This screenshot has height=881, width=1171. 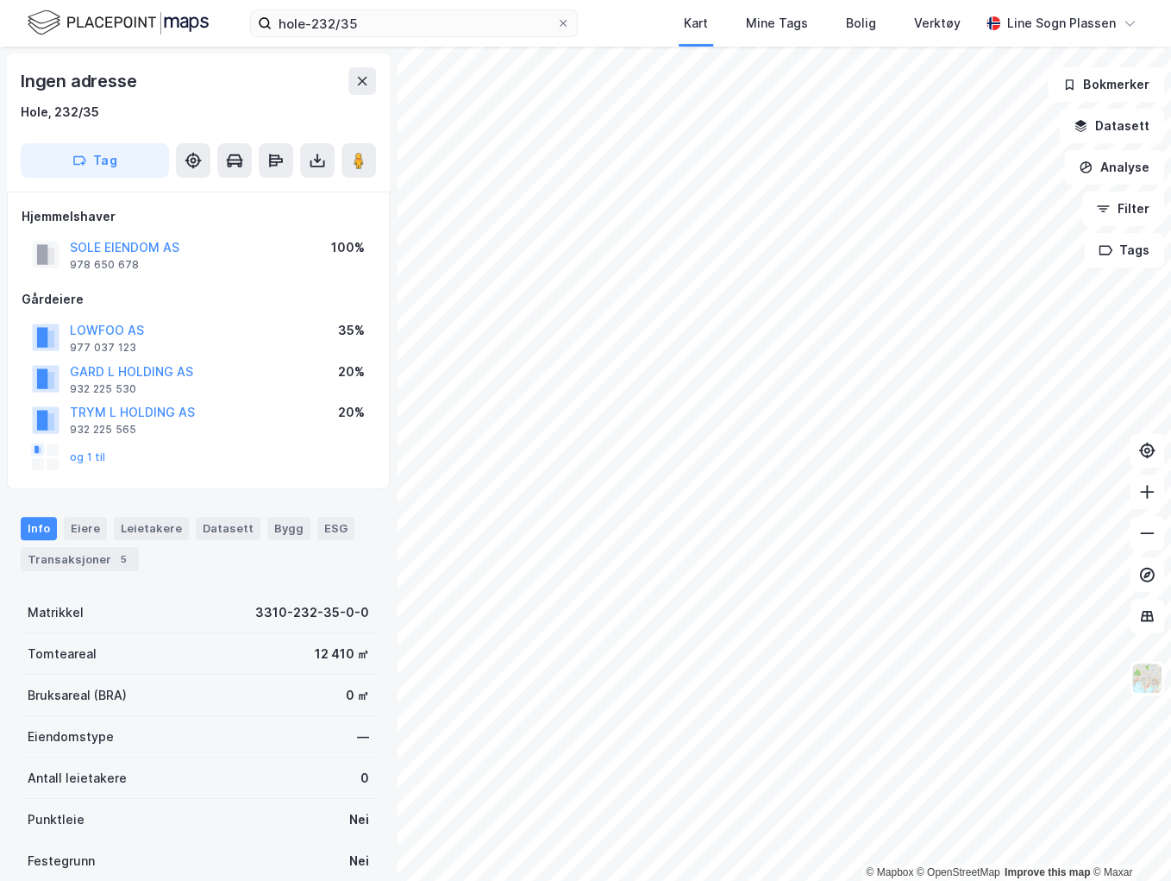 I want to click on button: Tags, so click(x=1124, y=250).